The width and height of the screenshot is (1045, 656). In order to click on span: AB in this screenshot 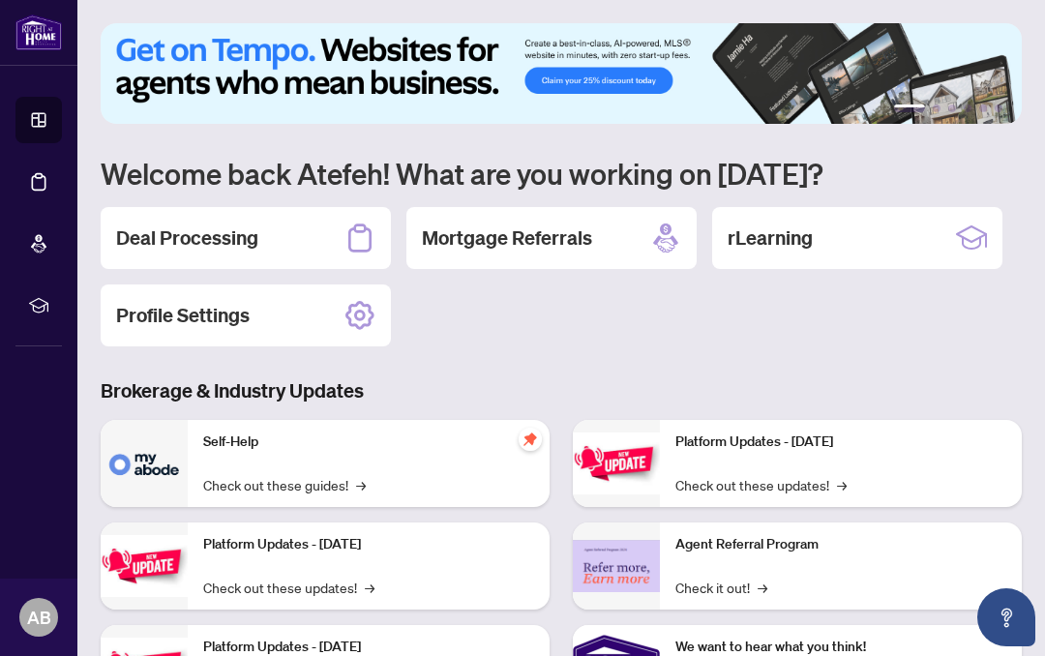, I will do `click(39, 617)`.